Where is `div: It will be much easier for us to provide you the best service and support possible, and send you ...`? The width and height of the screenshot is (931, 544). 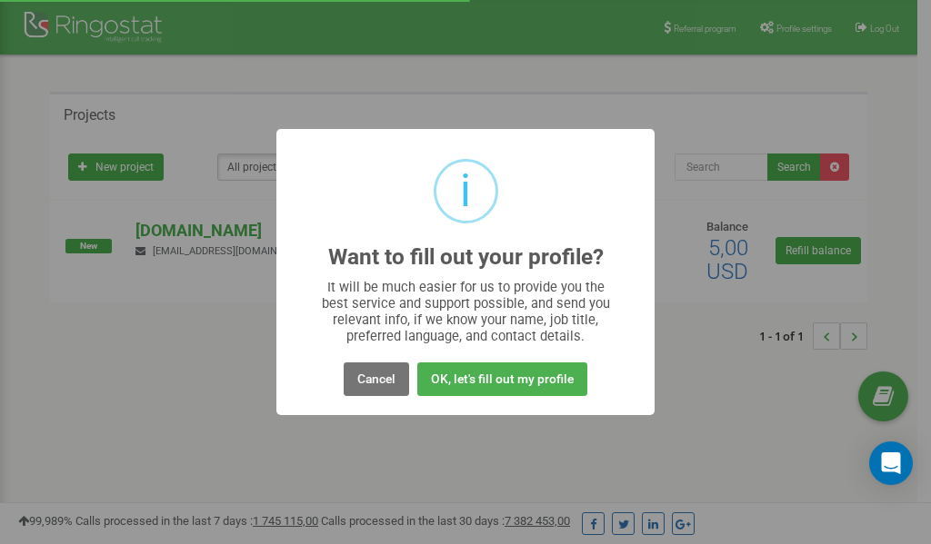
div: It will be much easier for us to provide you the best service and support possible, and send you ... is located at coordinates (465, 312).